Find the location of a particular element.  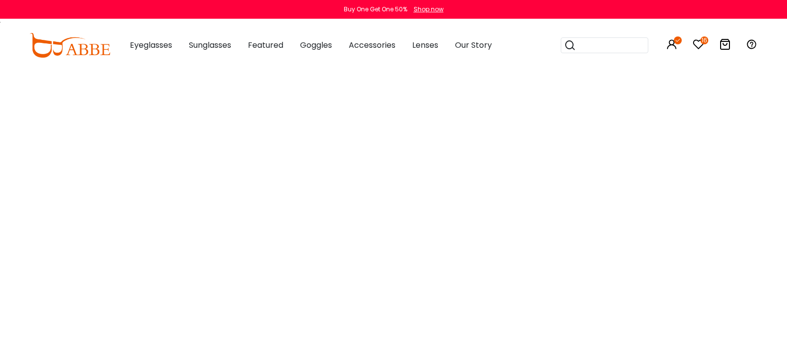

a: 16 is located at coordinates (699, 46).